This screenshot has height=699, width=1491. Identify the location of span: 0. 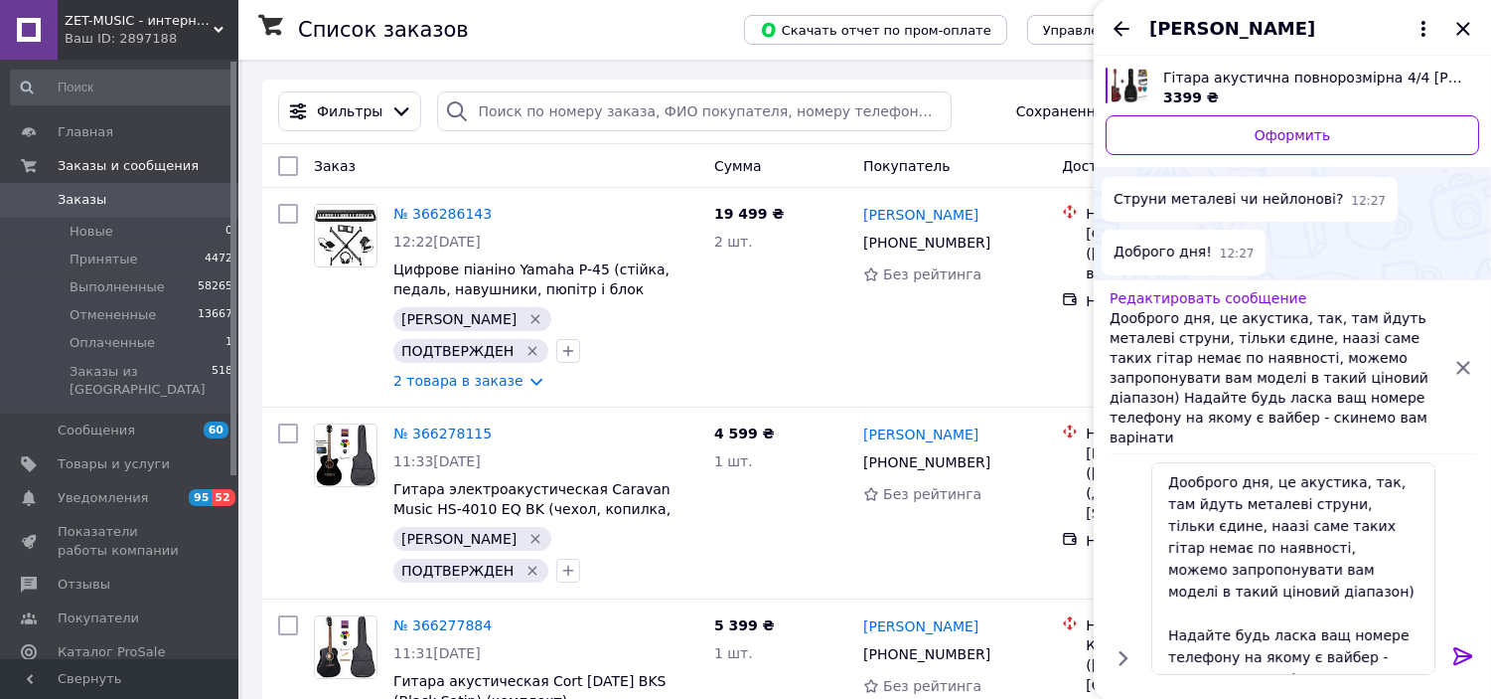
(229, 232).